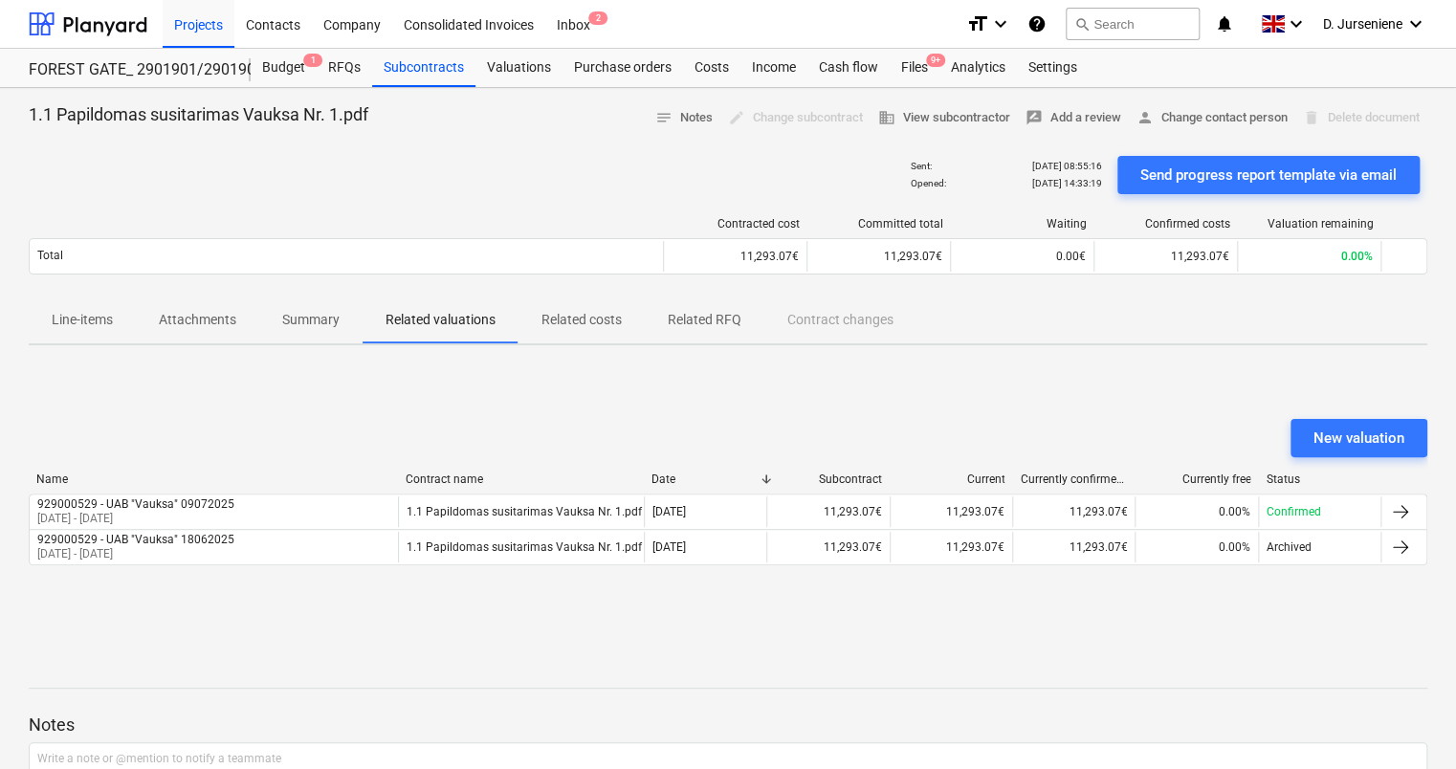 The width and height of the screenshot is (1456, 769). Describe the element at coordinates (1408, 723) in the screenshot. I see `div: Chat Widget` at that location.